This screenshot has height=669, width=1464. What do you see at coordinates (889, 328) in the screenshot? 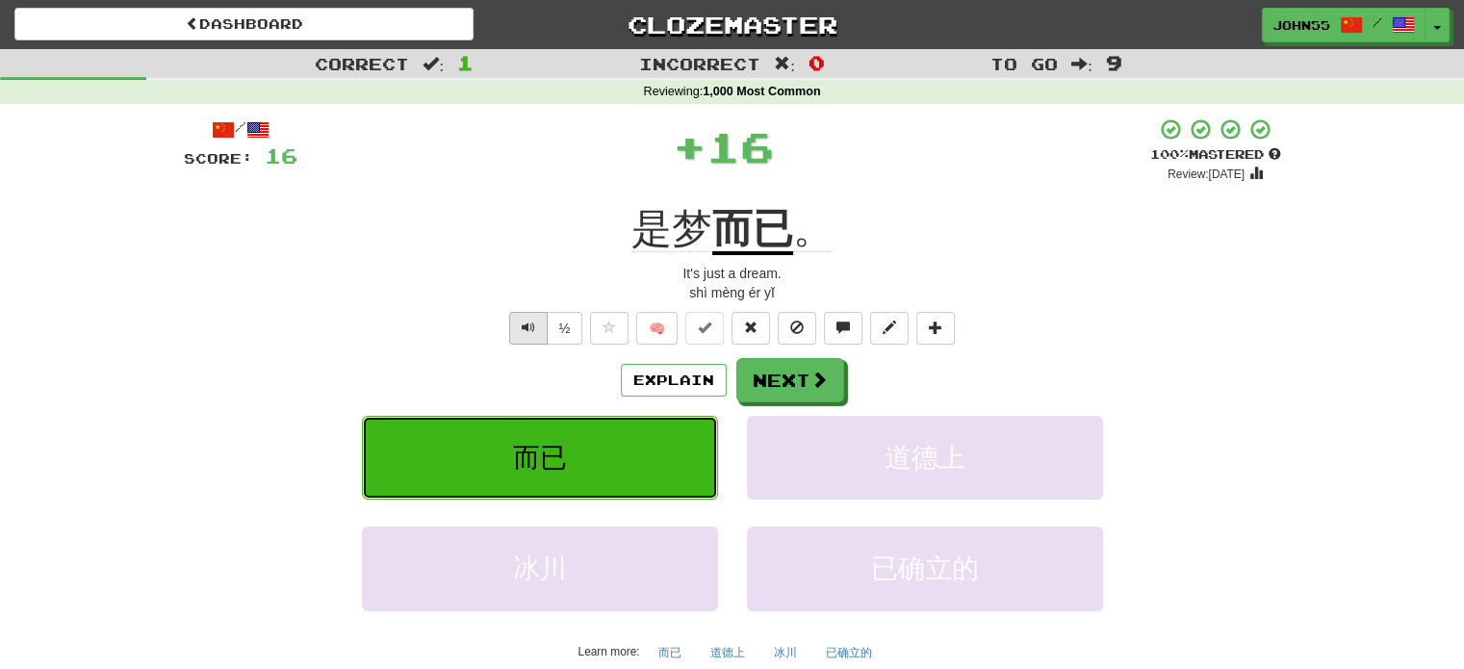
I see `button: Edit sentence (alt+d)` at bounding box center [889, 328].